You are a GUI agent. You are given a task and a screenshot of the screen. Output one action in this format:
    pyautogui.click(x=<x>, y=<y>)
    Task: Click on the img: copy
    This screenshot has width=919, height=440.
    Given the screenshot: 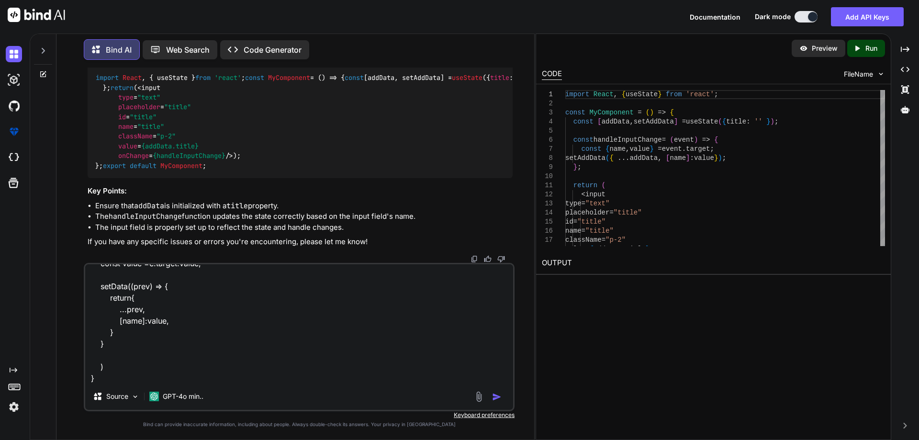 What is the action you would take?
    pyautogui.click(x=475, y=259)
    